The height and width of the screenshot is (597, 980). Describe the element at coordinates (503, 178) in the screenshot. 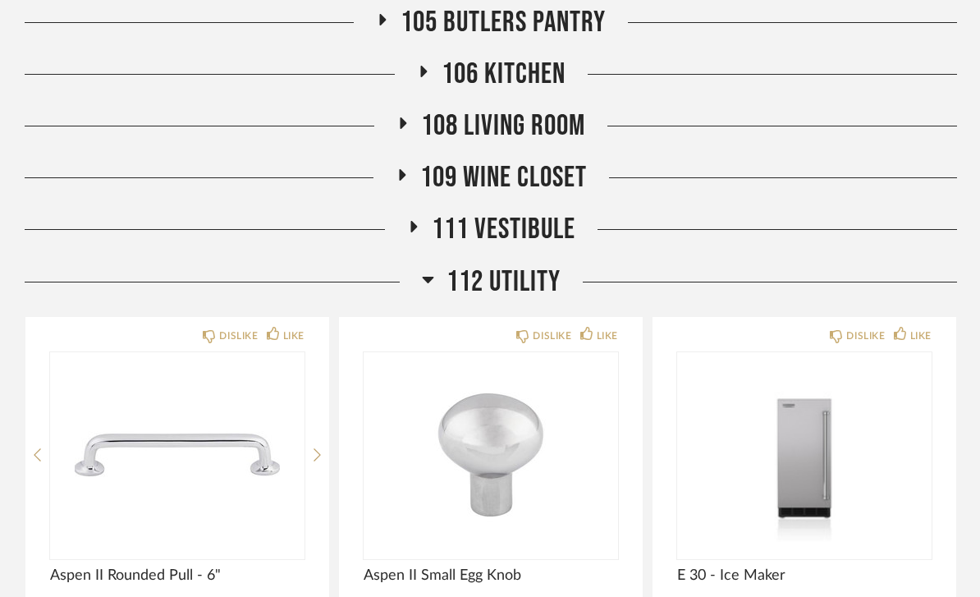

I see `span: 109 Wine Closet` at that location.